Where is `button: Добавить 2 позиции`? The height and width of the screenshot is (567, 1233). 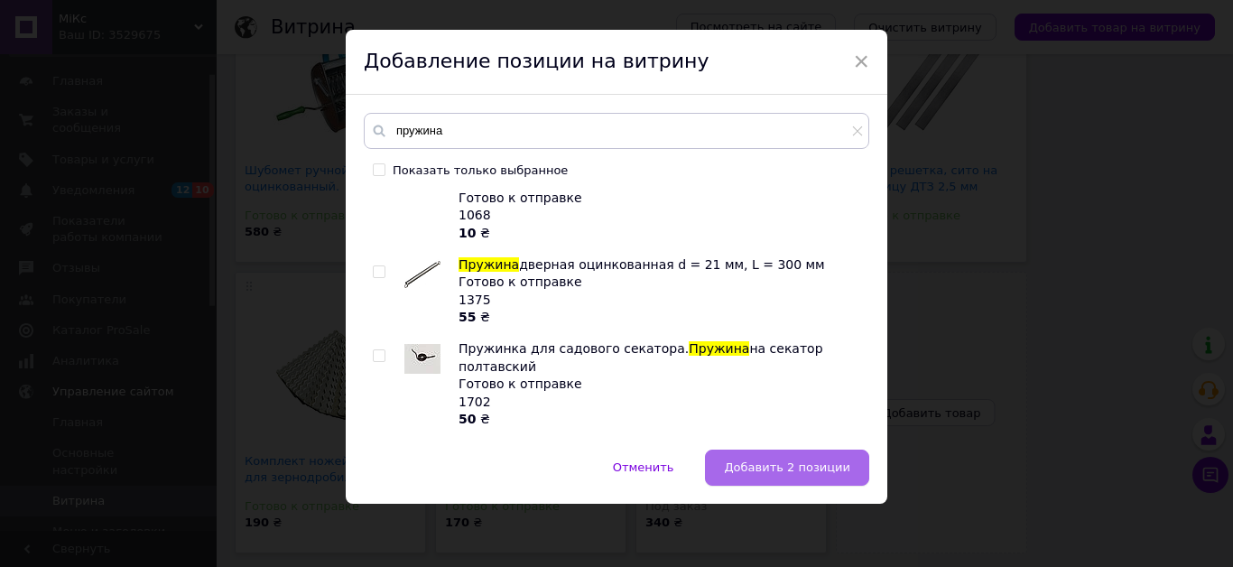
button: Добавить 2 позиции is located at coordinates (787, 468).